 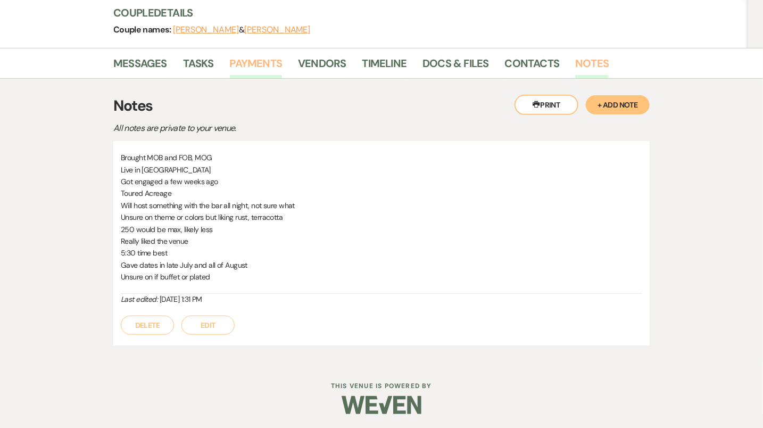 What do you see at coordinates (411, 13) in the screenshot?
I see `h3: Couple Details` at bounding box center [411, 13].